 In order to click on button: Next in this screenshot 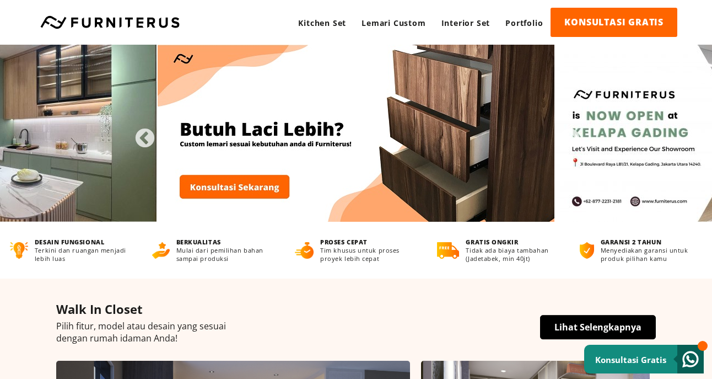, I will do `click(564, 133)`.